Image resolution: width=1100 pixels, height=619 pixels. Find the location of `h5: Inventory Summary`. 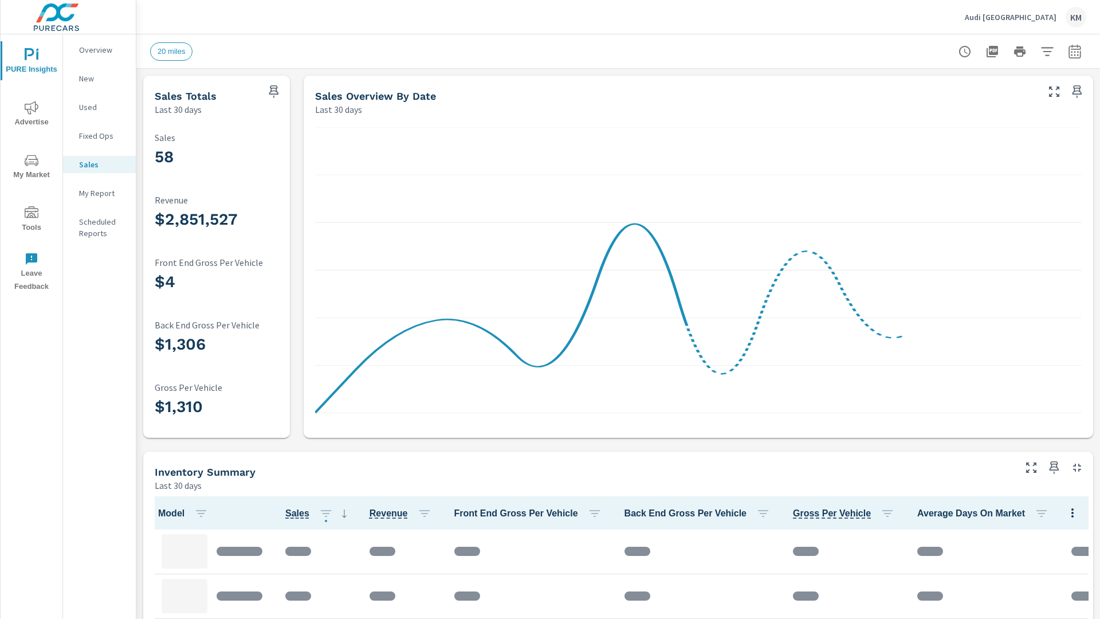

h5: Inventory Summary is located at coordinates (205, 472).